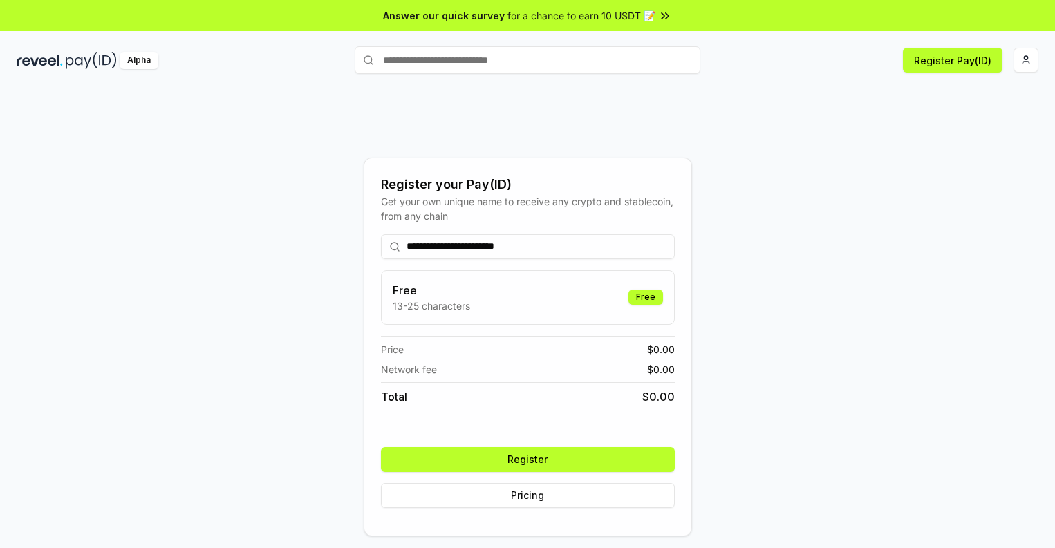  Describe the element at coordinates (528, 209) in the screenshot. I see `div: Get your own unique name to receive any crypto and stablecoin, from any chain` at that location.